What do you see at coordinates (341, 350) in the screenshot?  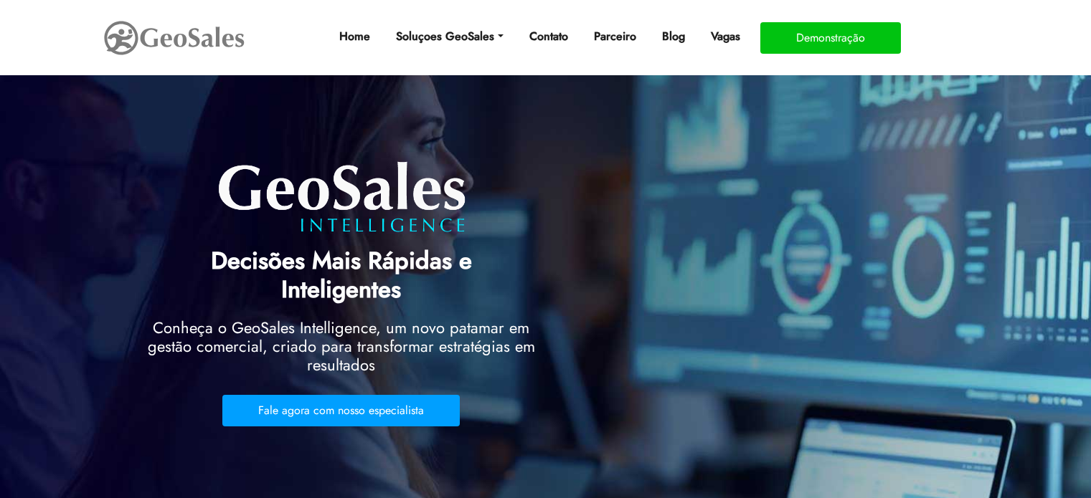 I see `h2: Conheça o GeoSales Intelligence, um novo patamar em gestão comercial, criado para transformar est...` at bounding box center [341, 350].